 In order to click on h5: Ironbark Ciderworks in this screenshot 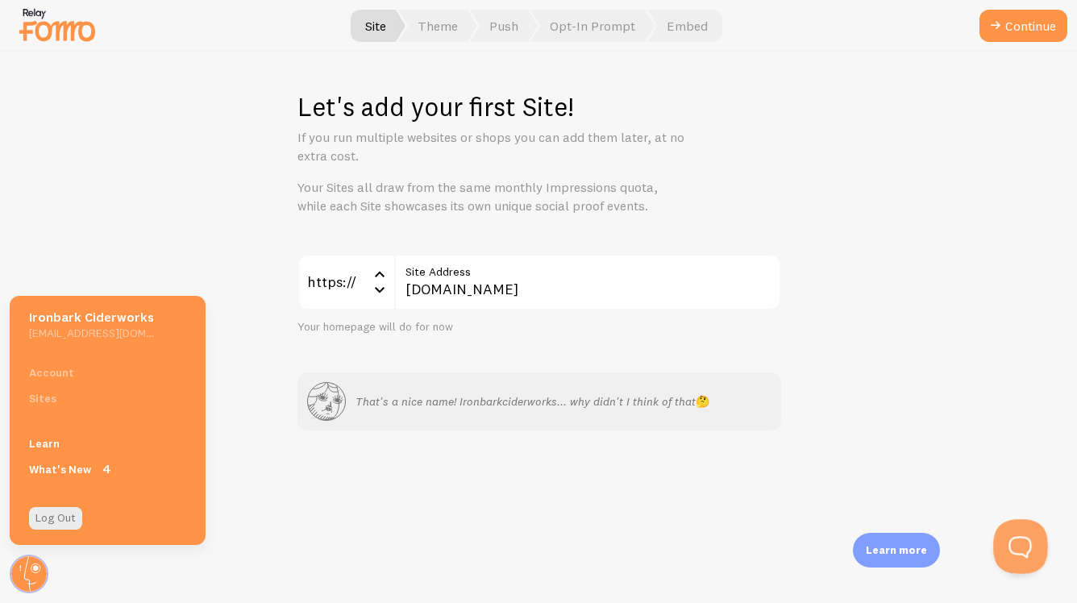, I will do `click(91, 317)`.